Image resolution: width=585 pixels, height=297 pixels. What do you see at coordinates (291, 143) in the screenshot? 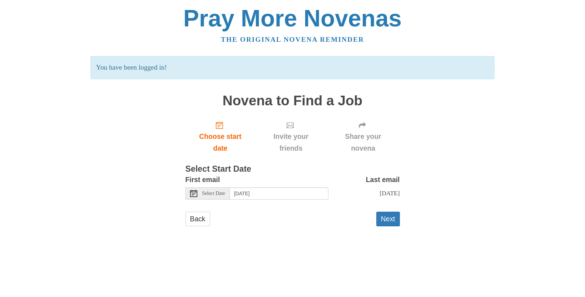
I see `span: Invite your friends` at bounding box center [291, 143].